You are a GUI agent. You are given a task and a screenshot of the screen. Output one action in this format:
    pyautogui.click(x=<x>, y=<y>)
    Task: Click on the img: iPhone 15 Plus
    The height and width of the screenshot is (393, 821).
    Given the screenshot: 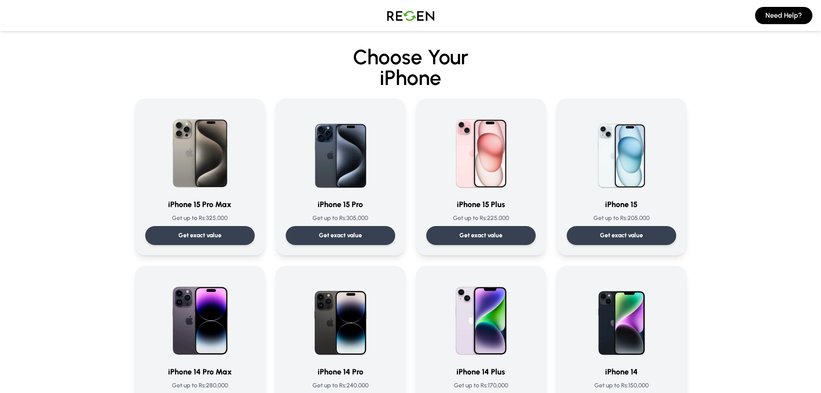 What is the action you would take?
    pyautogui.click(x=481, y=150)
    